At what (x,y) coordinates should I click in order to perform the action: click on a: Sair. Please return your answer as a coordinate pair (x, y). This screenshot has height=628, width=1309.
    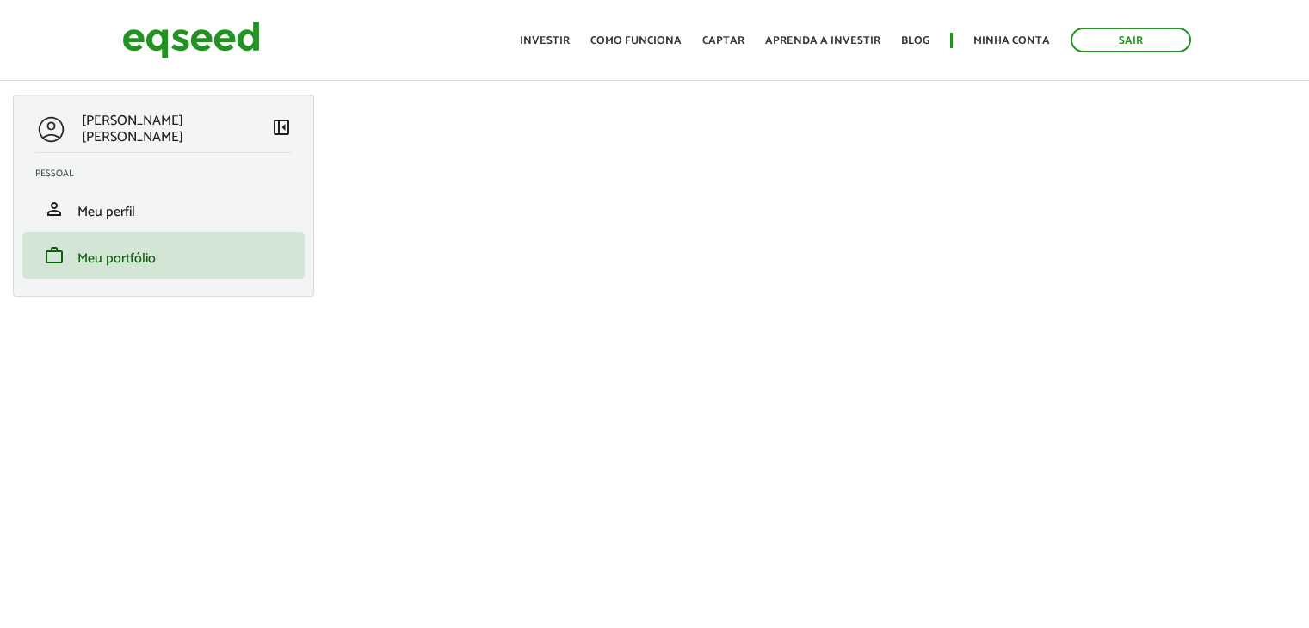
    Looking at the image, I should click on (1131, 40).